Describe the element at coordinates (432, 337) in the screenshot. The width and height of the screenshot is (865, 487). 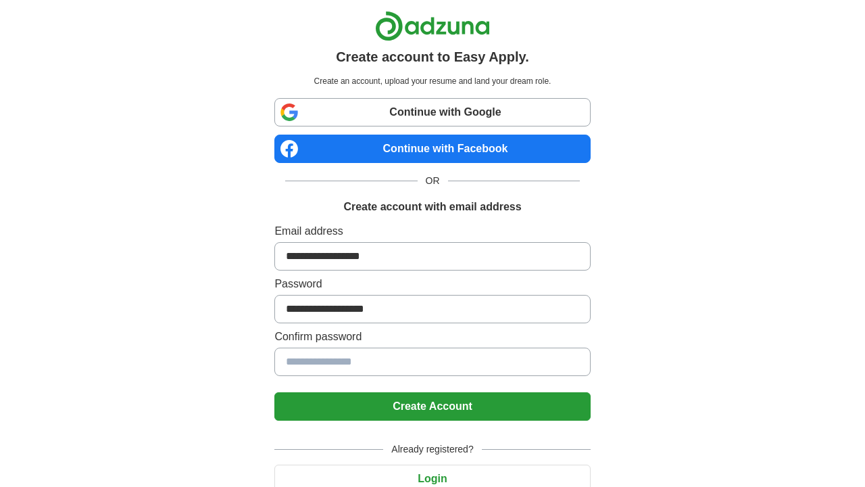
I see `label: Confirm password` at that location.